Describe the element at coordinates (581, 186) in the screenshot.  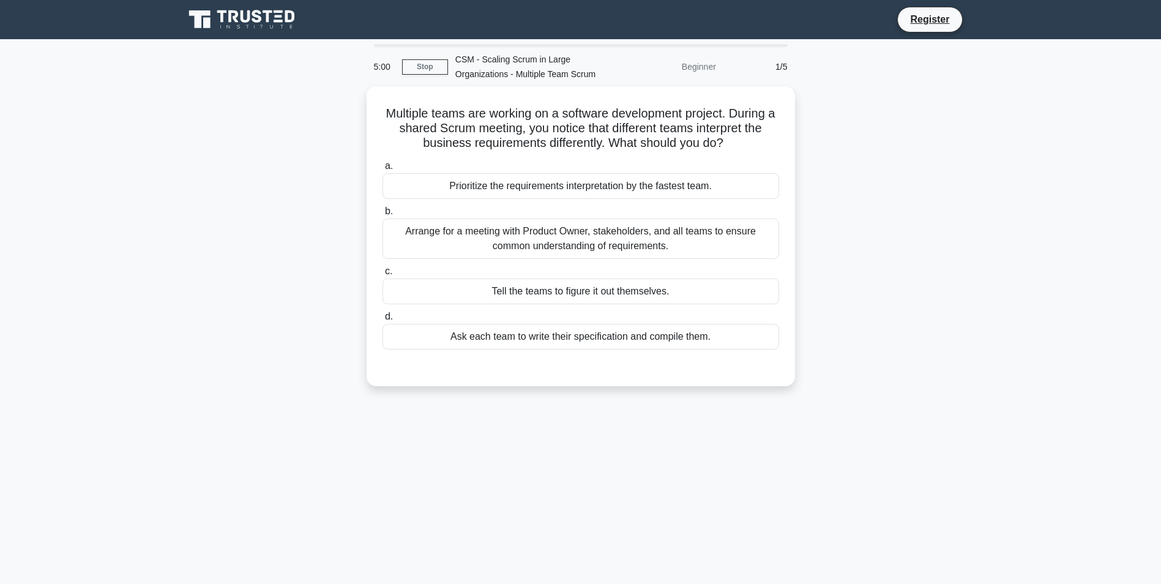
I see `div: Prioritize the requirements interpretation by the fastest team.` at that location.